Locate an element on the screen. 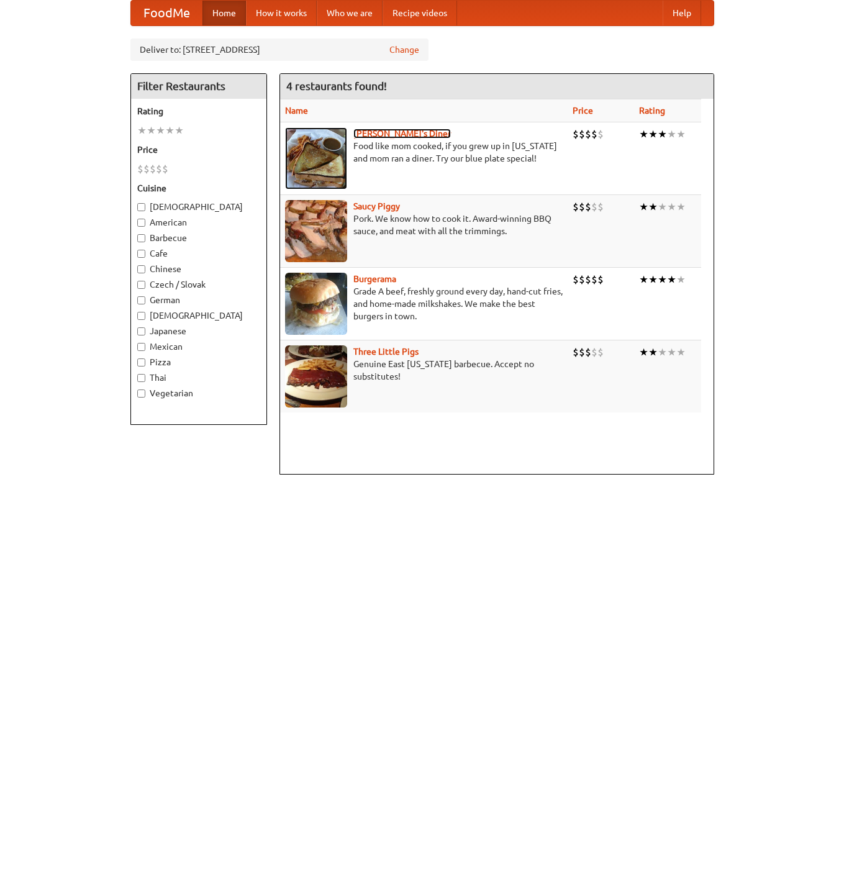 This screenshot has height=879, width=844. a: How it works is located at coordinates (281, 13).